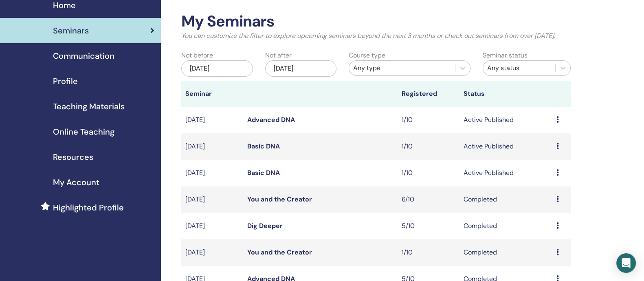 The height and width of the screenshot is (281, 644). Describe the element at coordinates (76, 182) in the screenshot. I see `span: My Account` at that location.